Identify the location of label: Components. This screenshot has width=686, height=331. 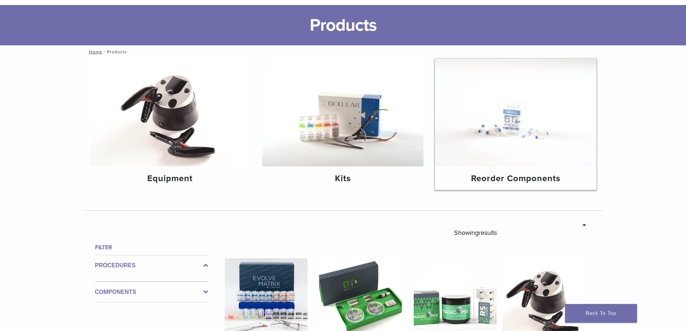
(152, 292).